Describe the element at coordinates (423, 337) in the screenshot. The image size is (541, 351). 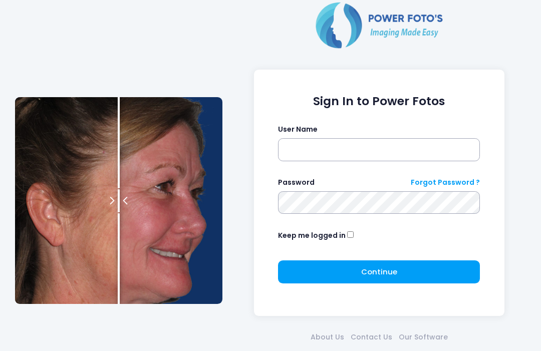
I see `a: Our Software` at that location.